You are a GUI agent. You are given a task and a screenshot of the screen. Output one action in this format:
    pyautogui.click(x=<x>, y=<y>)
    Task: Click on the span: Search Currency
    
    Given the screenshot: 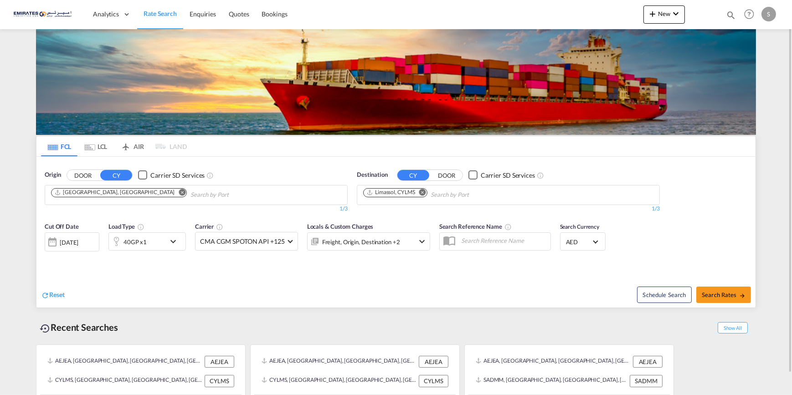 What is the action you would take?
    pyautogui.click(x=579, y=226)
    